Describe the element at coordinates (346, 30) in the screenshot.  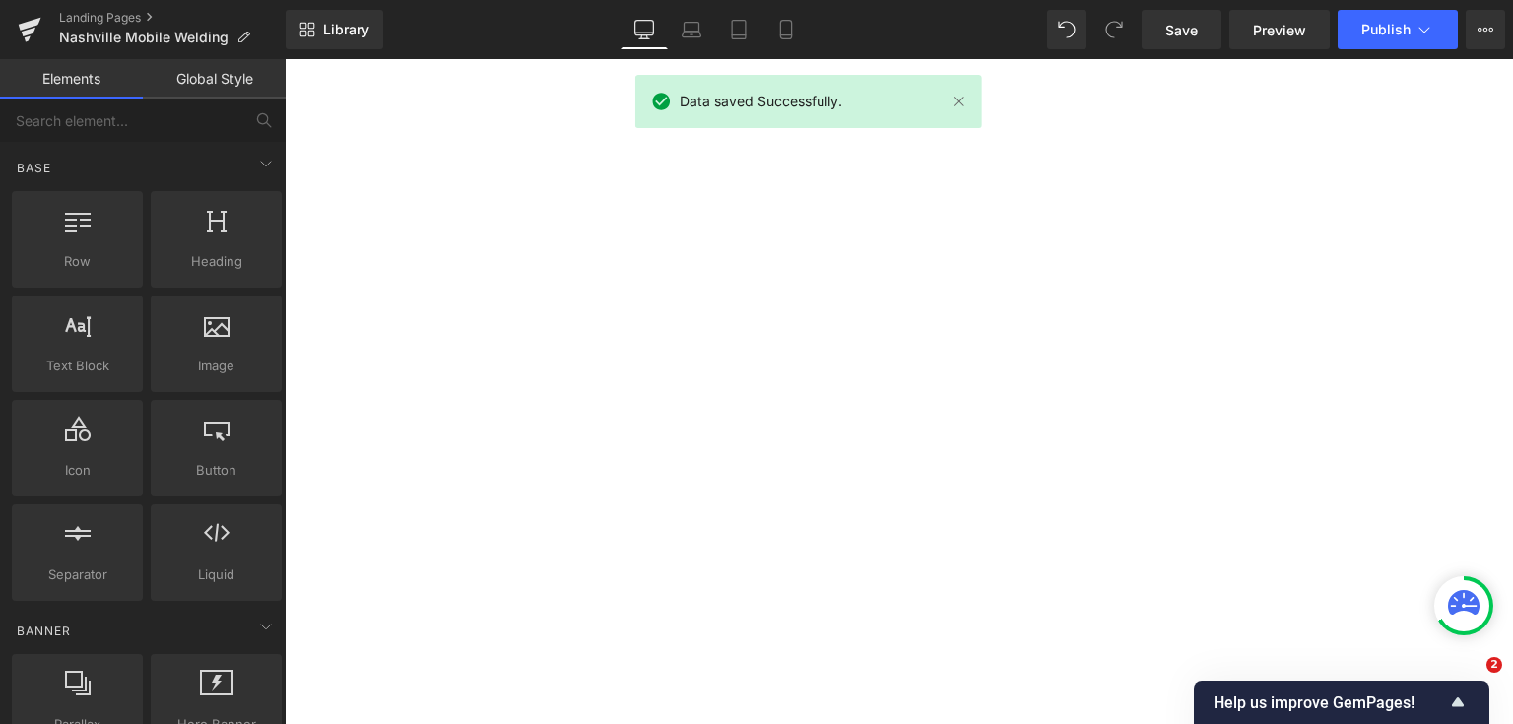
I see `span: Library` at that location.